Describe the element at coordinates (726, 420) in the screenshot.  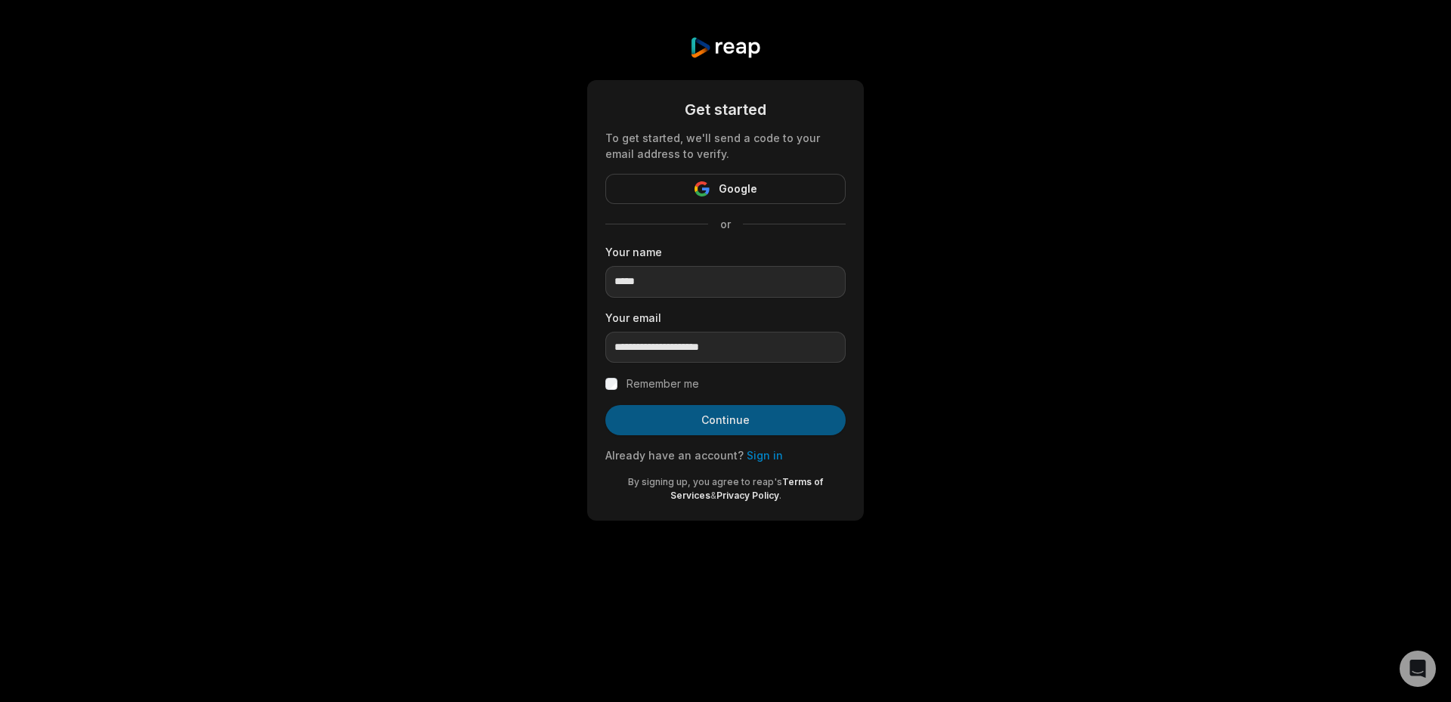
I see `button: Continue` at that location.